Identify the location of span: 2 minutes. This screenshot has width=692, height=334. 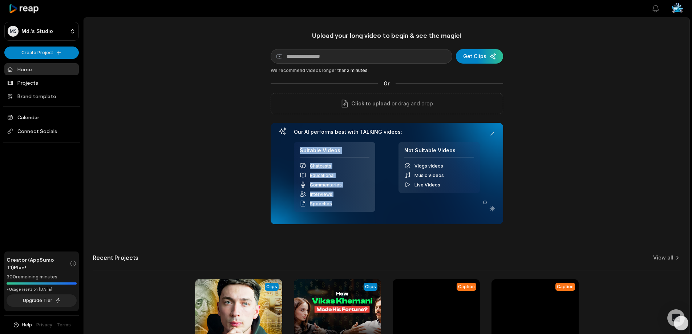
(357, 70).